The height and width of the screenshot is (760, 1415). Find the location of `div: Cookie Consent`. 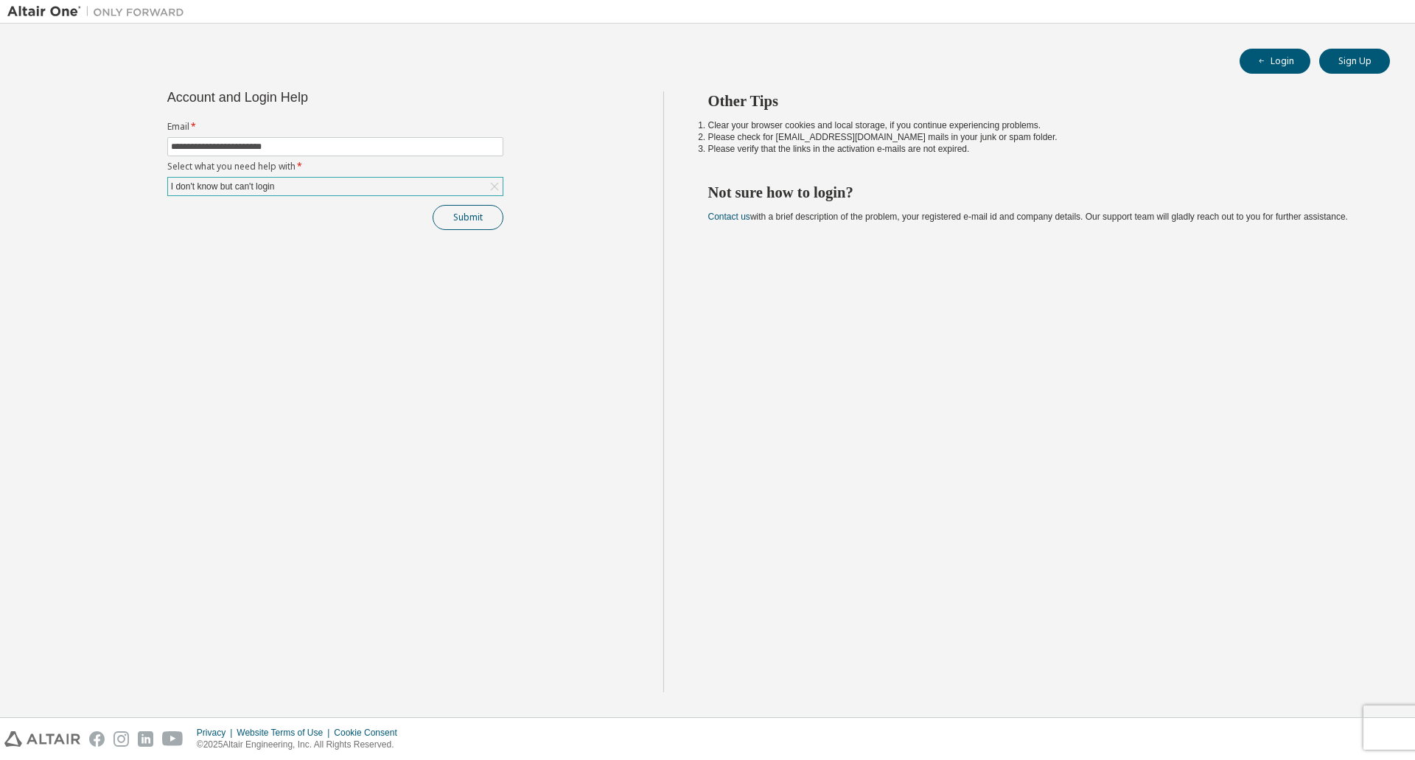

div: Cookie Consent is located at coordinates (369, 732).